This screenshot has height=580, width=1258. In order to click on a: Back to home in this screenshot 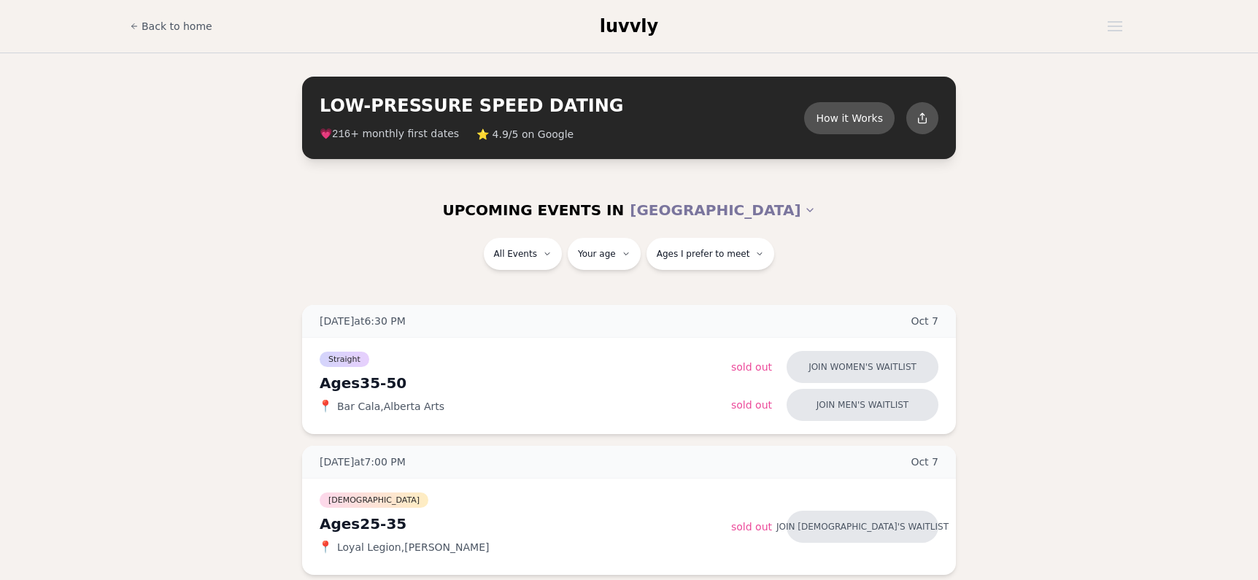, I will do `click(171, 26)`.